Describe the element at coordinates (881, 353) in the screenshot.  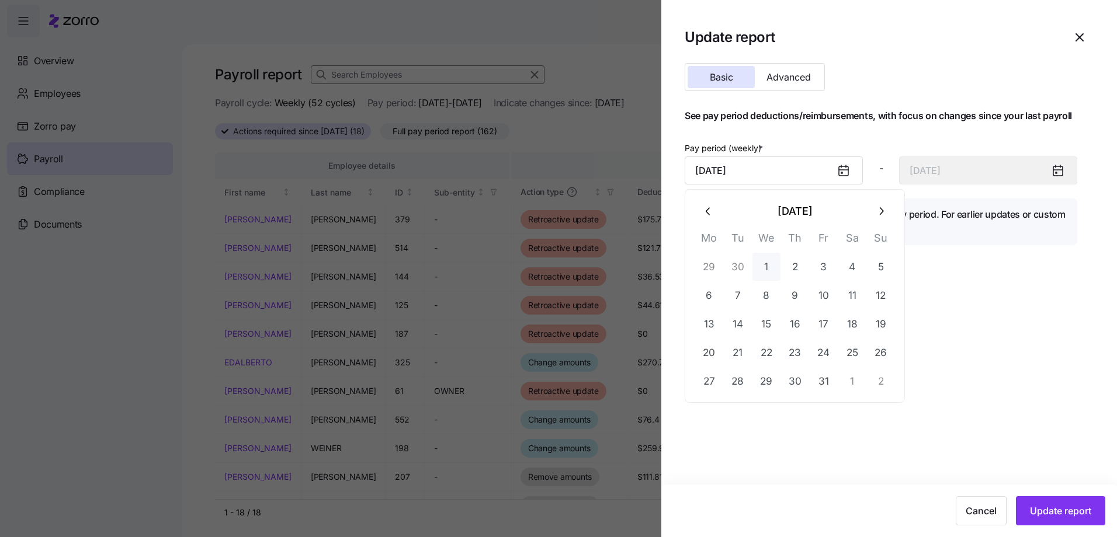
I see `button: 26 October 2025` at that location.